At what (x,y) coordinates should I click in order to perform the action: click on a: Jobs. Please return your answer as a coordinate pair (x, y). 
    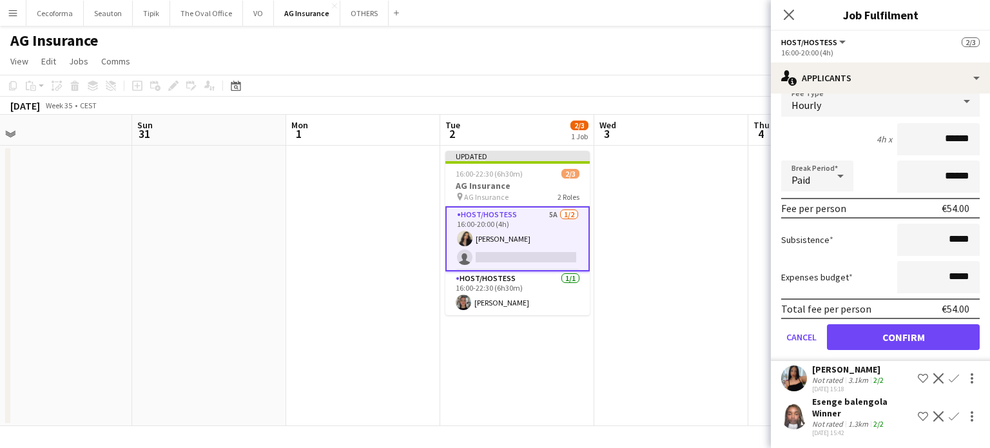
    Looking at the image, I should click on (79, 61).